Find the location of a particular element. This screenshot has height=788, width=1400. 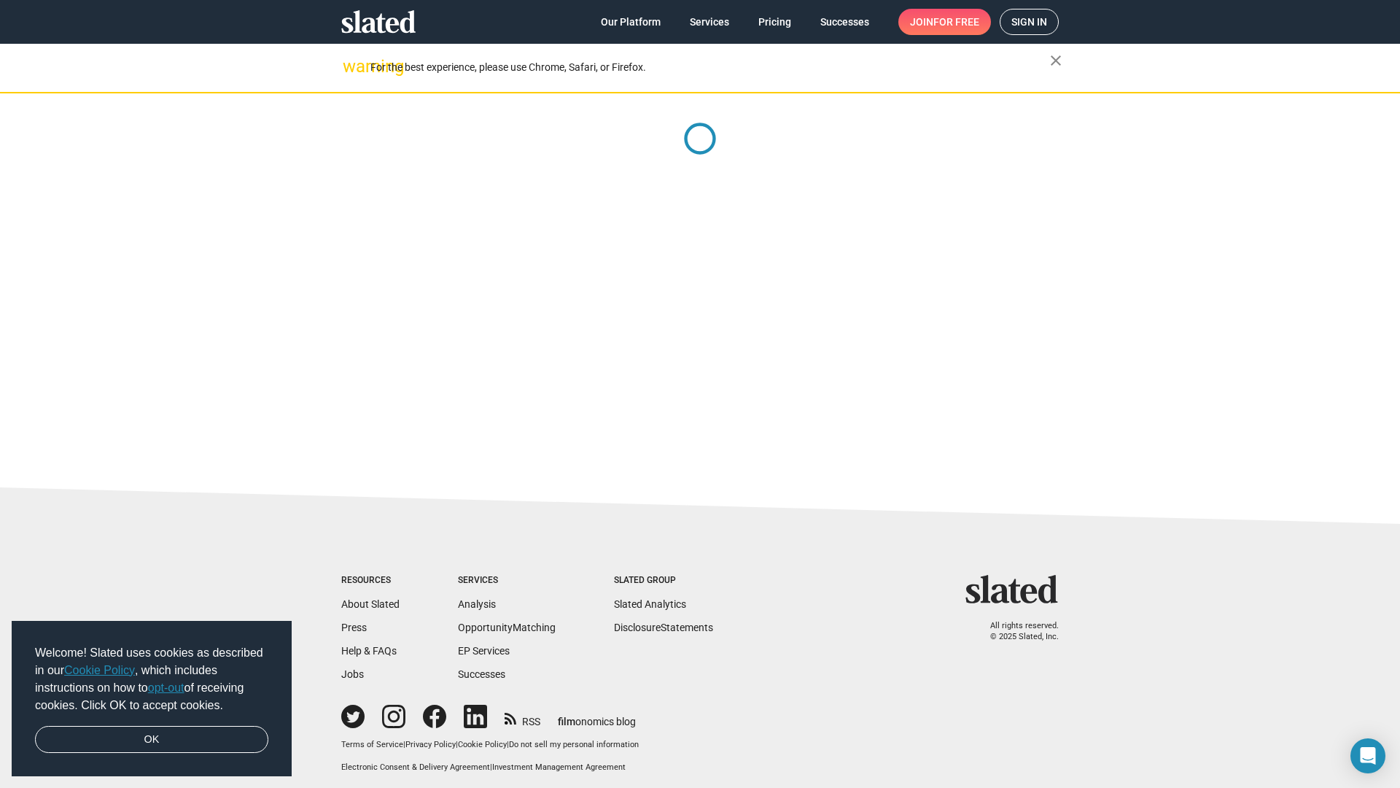

a: Our Platform is located at coordinates (631, 22).